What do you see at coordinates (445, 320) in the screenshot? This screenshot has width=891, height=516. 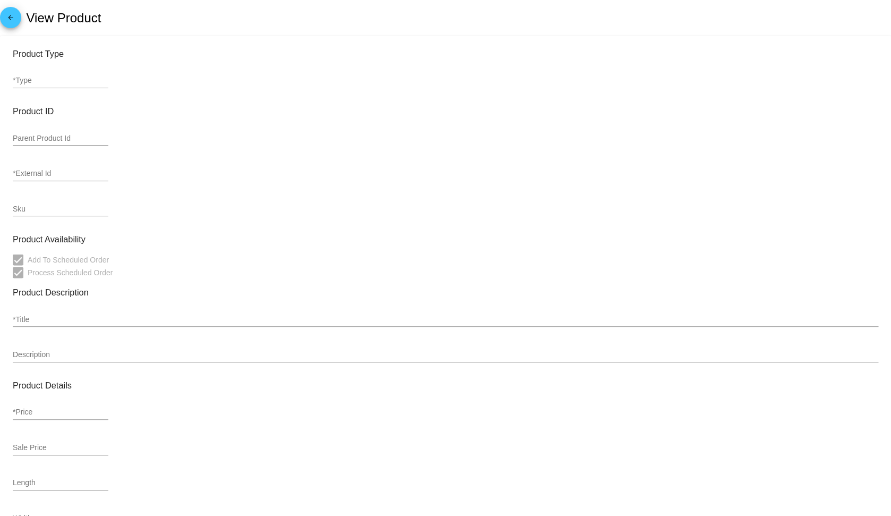 I see `input: *Title` at bounding box center [445, 320].